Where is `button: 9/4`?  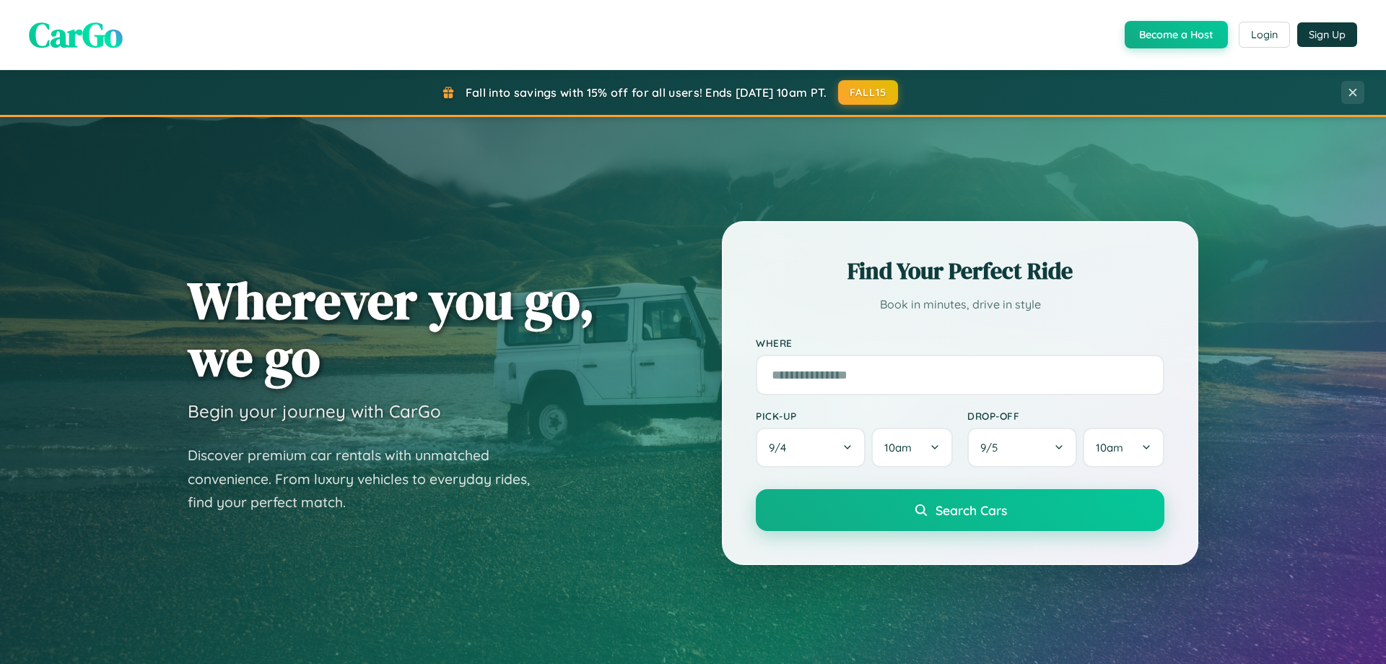
button: 9/4 is located at coordinates (811, 447).